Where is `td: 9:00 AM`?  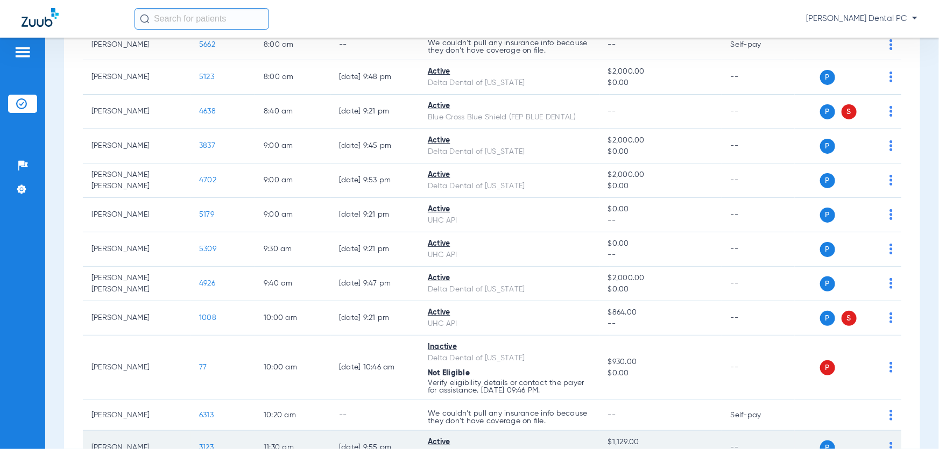 td: 9:00 AM is located at coordinates (293, 146).